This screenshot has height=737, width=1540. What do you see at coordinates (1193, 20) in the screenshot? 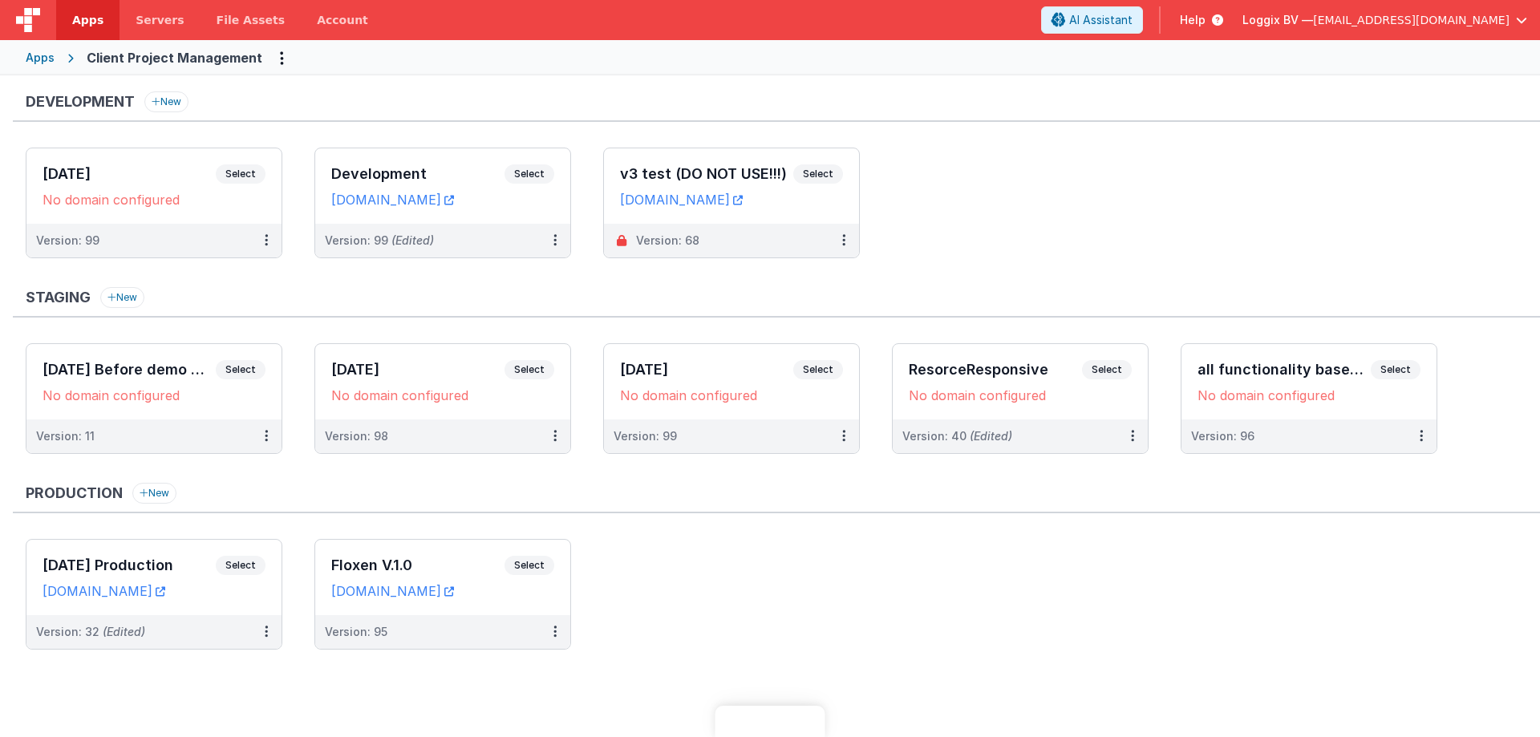
I see `span: Help` at bounding box center [1193, 20].